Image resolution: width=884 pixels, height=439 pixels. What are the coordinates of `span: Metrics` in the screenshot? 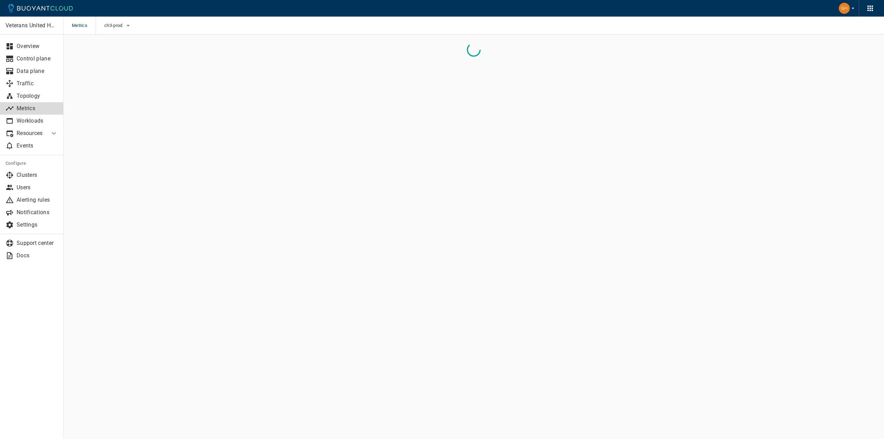 It's located at (84, 26).